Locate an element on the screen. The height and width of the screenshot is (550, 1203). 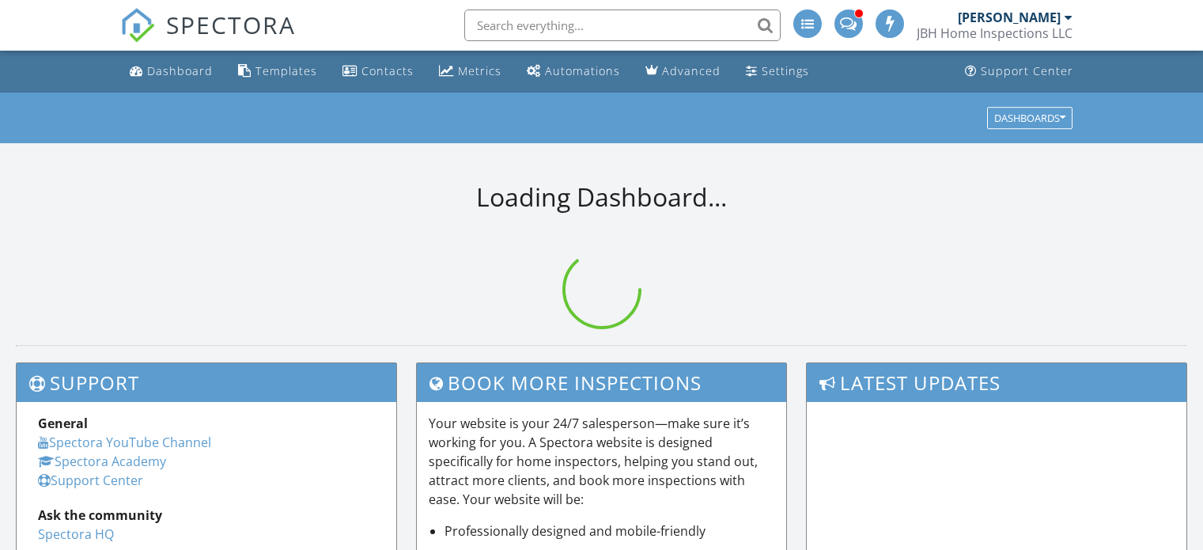
div: Advanced is located at coordinates (691, 70).